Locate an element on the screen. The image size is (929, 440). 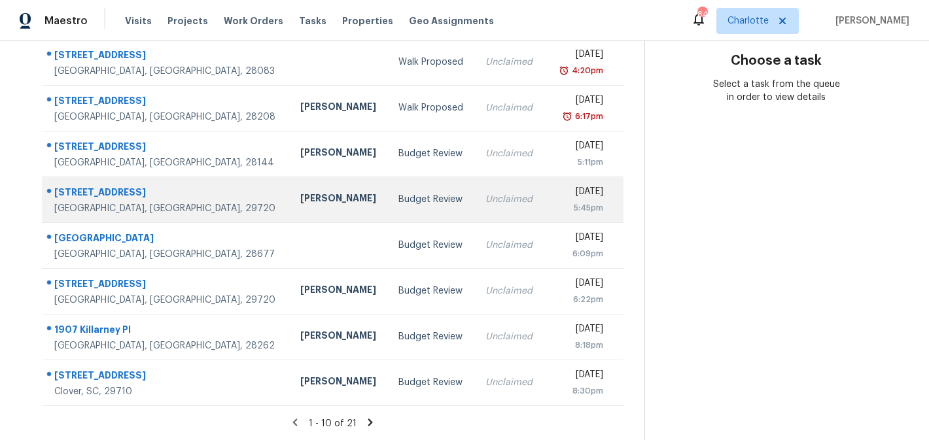
div: 8:30pm is located at coordinates (579, 391).